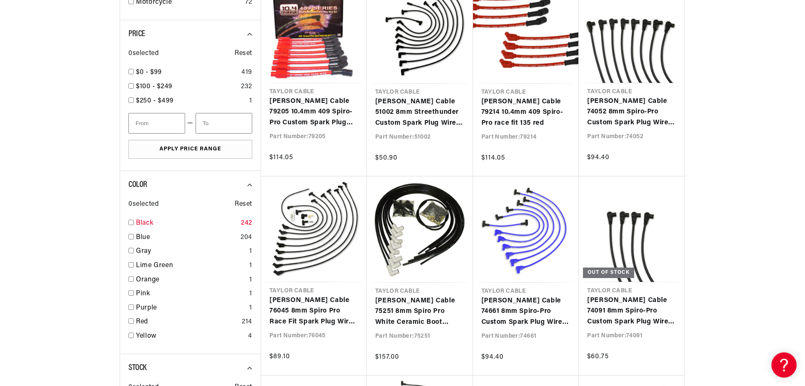 This screenshot has width=805, height=386. I want to click on a: Black, so click(187, 223).